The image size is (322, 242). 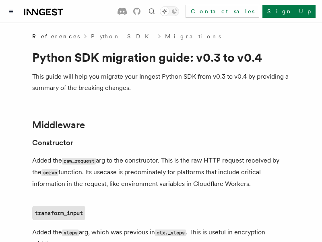 What do you see at coordinates (152, 11) in the screenshot?
I see `button: Find something...` at bounding box center [152, 11].